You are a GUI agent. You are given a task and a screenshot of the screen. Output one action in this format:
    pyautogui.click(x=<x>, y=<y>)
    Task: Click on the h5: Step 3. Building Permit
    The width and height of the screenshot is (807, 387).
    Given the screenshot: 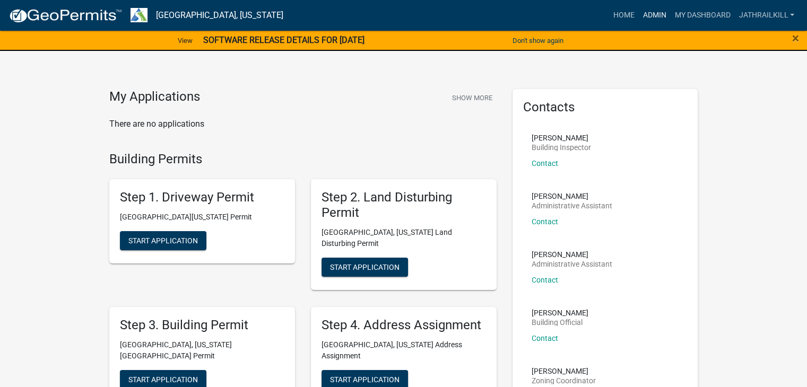 What is the action you would take?
    pyautogui.click(x=202, y=325)
    